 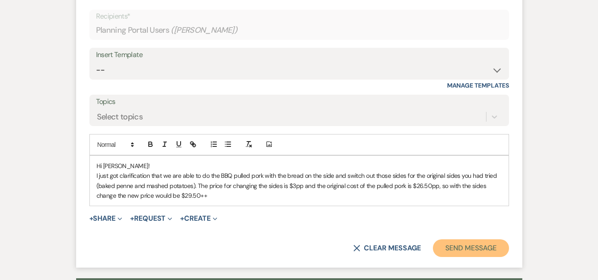 I want to click on a: Manage Templates, so click(x=478, y=85).